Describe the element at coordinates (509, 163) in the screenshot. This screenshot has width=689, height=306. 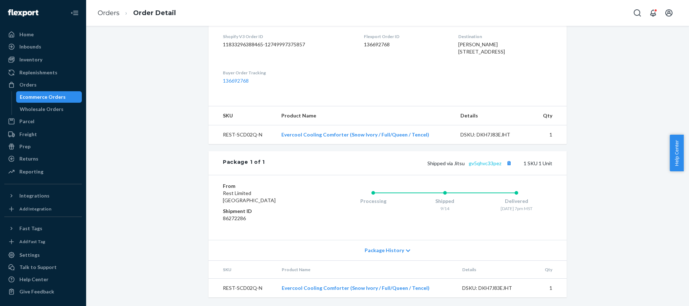
I see `button: Copy tracking number` at that location.